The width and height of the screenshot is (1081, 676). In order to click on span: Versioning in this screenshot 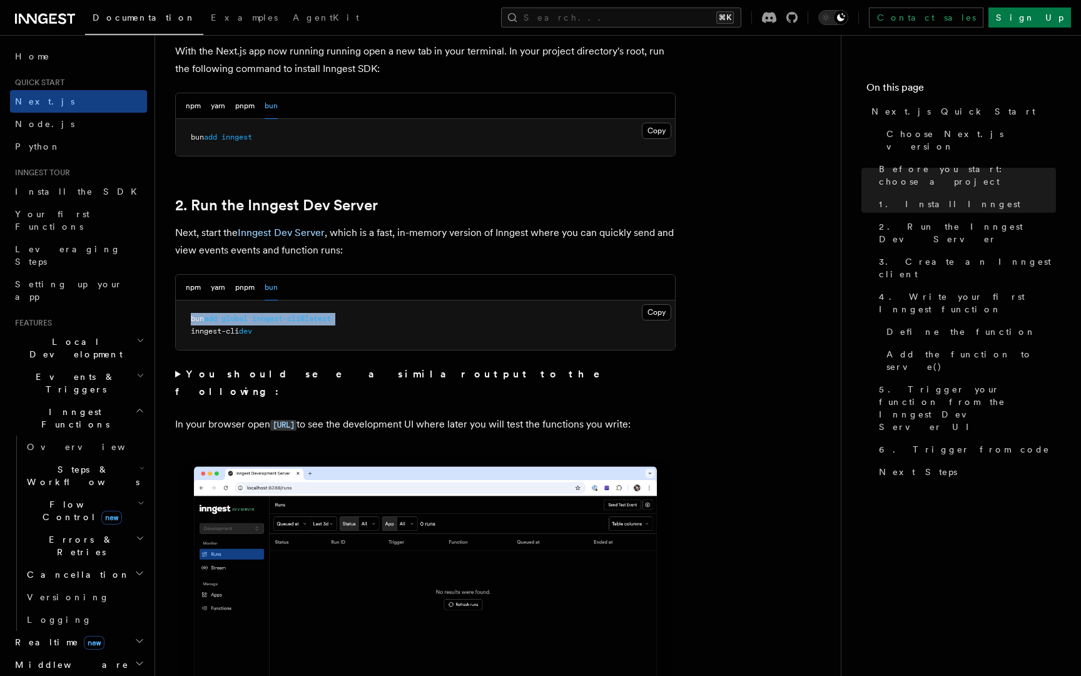, I will do `click(68, 597)`.